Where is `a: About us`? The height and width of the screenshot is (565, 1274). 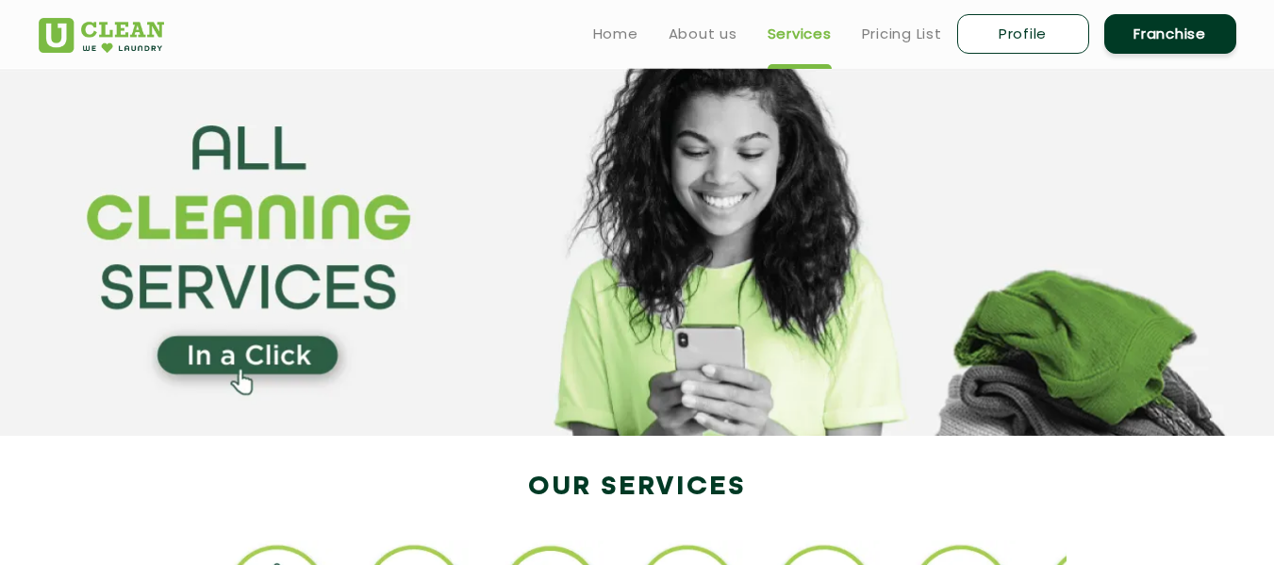 a: About us is located at coordinates (702, 34).